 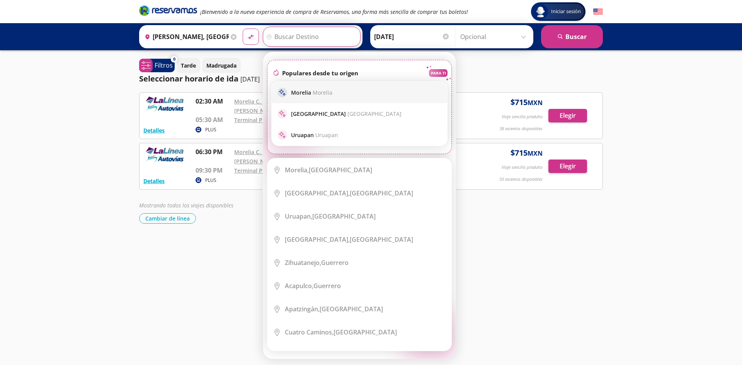 What do you see at coordinates (302, 309) in the screenshot?
I see `b: Apatzingán,` at bounding box center [302, 309].